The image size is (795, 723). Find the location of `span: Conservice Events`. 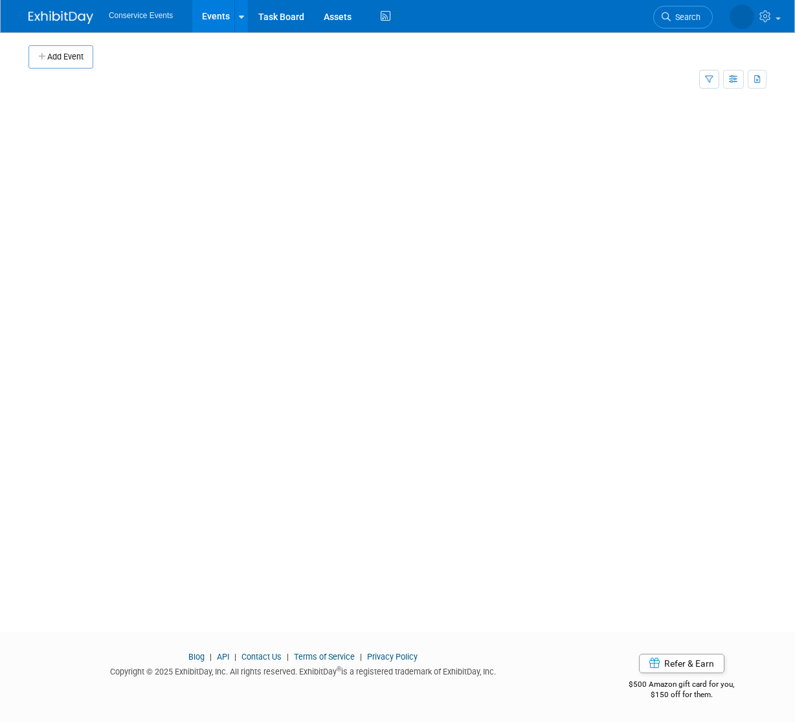

span: Conservice Events is located at coordinates (140, 16).